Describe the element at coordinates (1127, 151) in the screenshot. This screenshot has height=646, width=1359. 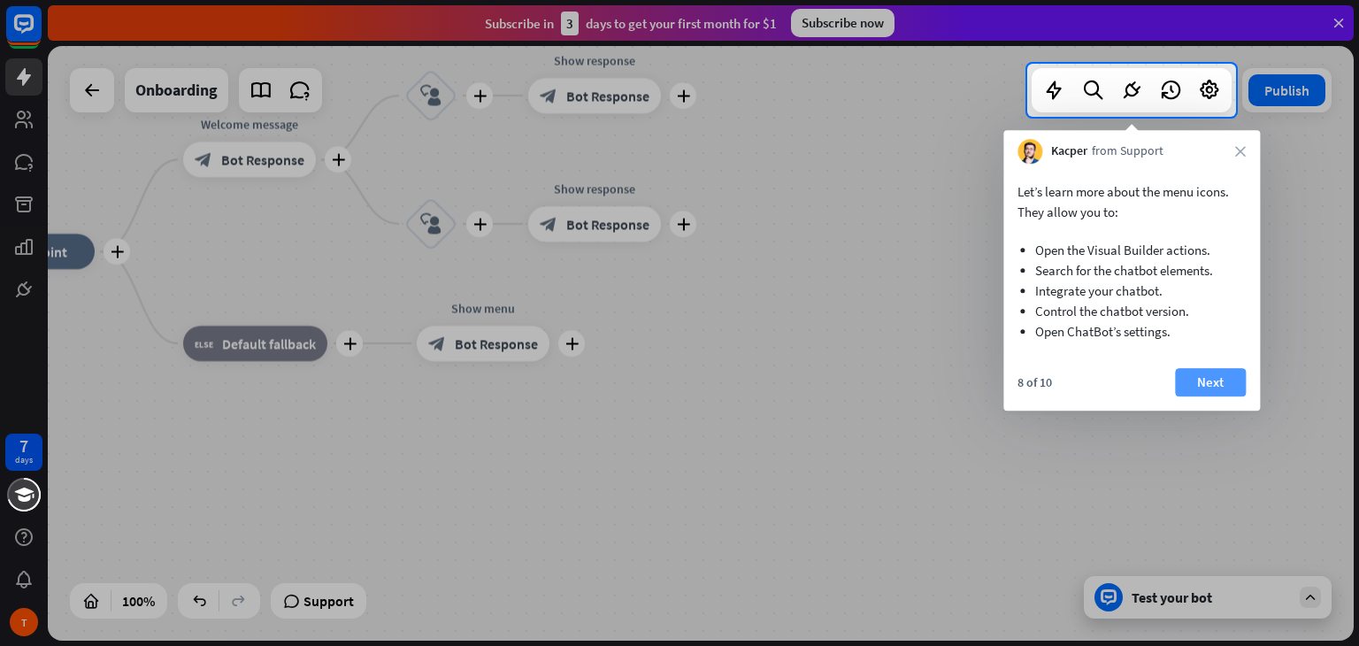
I see `span: from Support` at that location.